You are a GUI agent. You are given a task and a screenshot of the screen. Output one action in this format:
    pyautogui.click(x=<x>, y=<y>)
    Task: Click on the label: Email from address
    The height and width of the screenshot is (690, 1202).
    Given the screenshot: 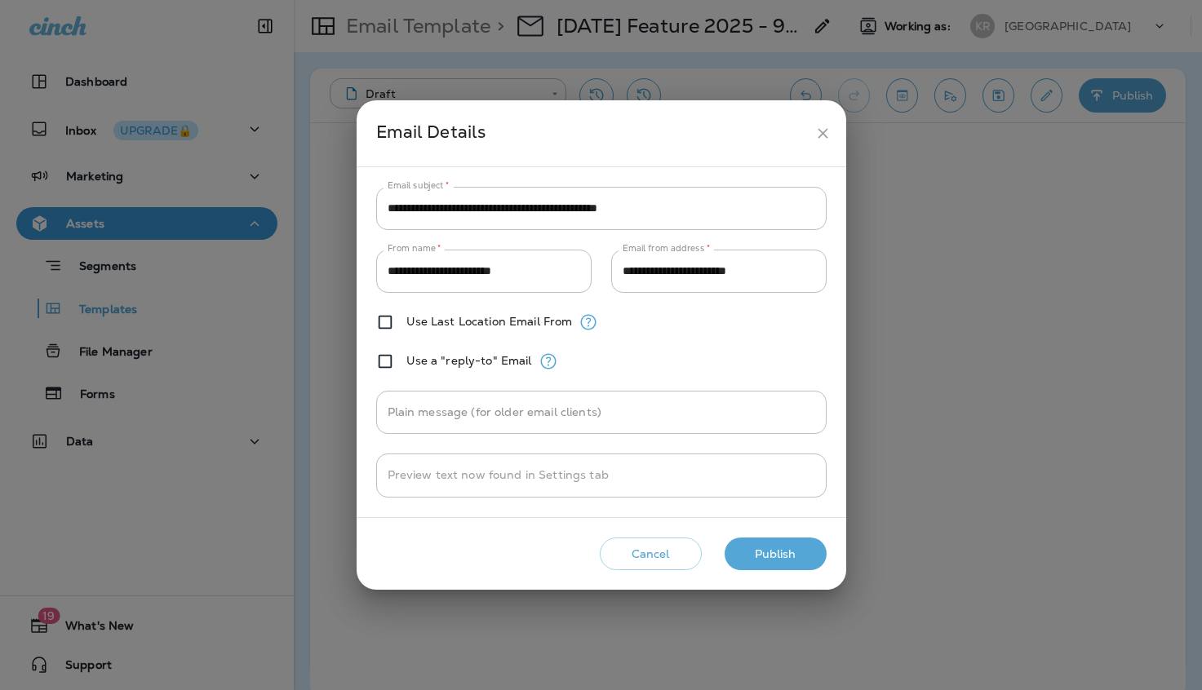 What is the action you would take?
    pyautogui.click(x=666, y=248)
    